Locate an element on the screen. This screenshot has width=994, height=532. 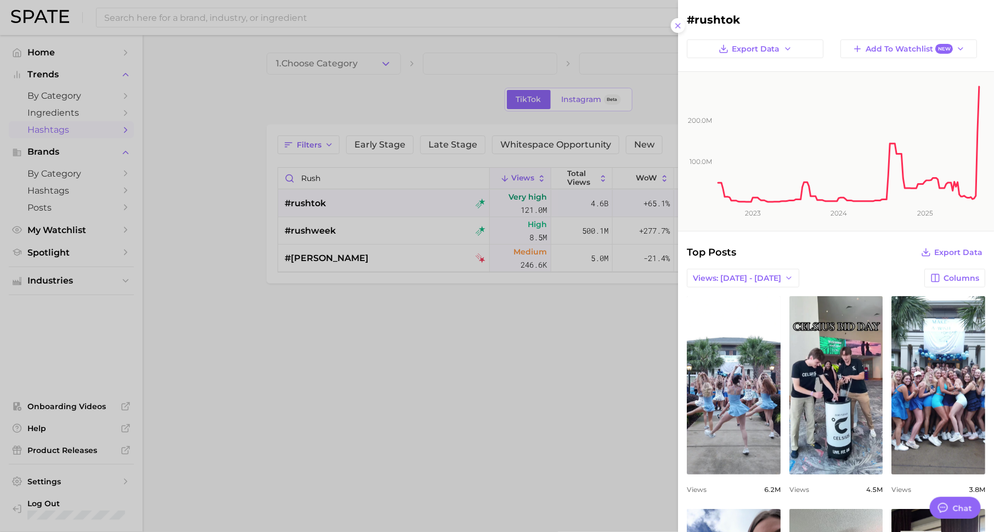
span: Add to Watchlist is located at coordinates (909, 49).